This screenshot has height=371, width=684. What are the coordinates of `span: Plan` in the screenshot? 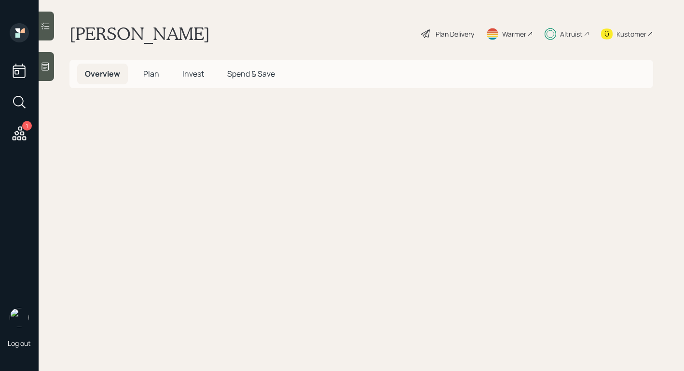 It's located at (151, 74).